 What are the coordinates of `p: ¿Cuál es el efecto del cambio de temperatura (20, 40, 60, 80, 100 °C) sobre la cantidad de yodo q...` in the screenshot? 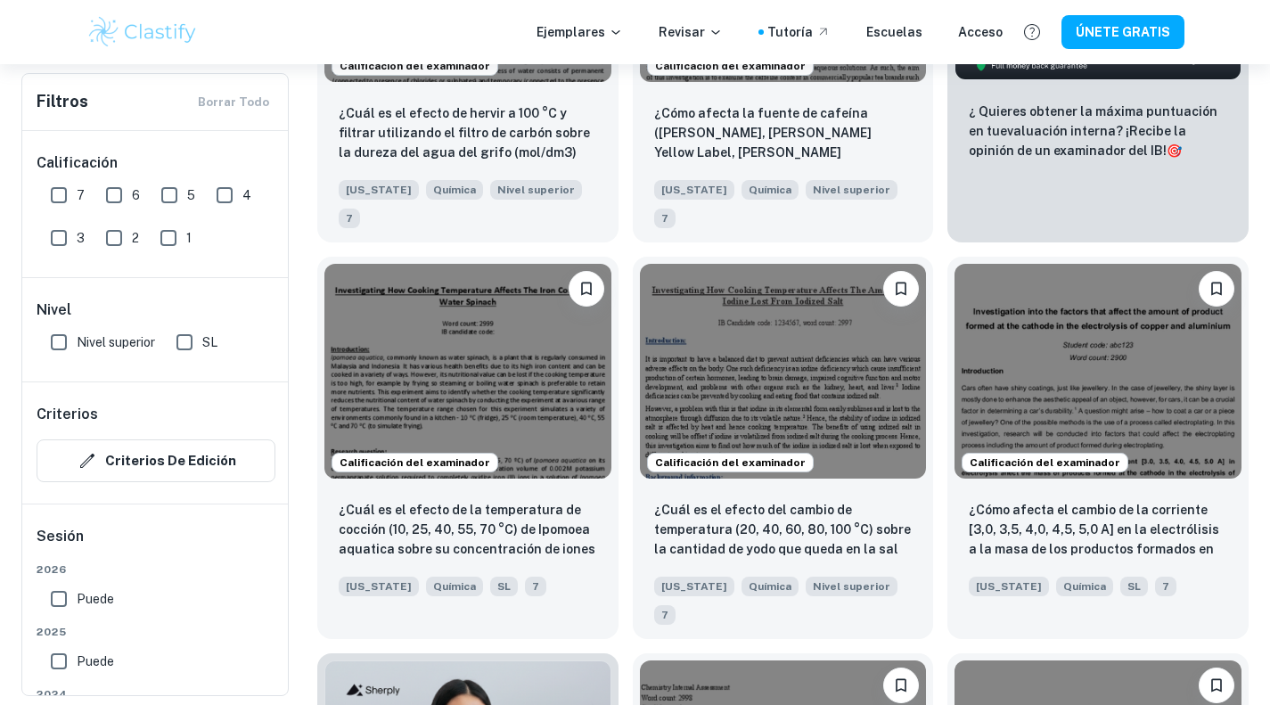 It's located at (783, 530).